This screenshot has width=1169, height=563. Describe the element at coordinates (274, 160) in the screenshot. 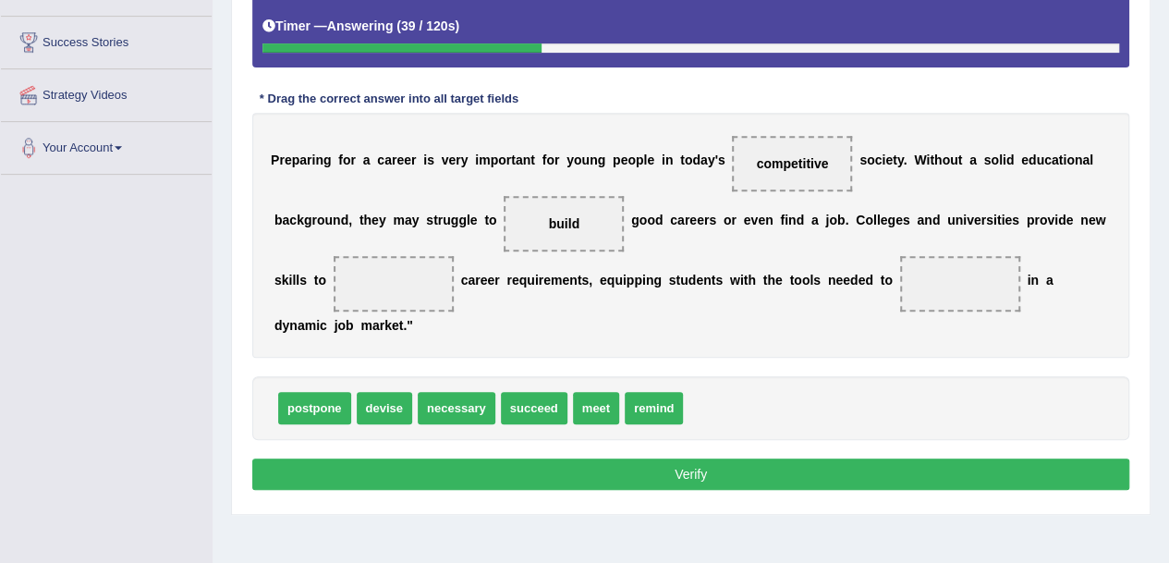

I see `b: P` at that location.